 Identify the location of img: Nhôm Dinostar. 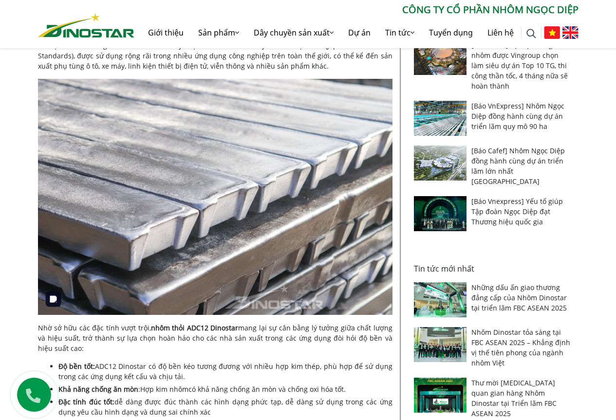
(86, 25).